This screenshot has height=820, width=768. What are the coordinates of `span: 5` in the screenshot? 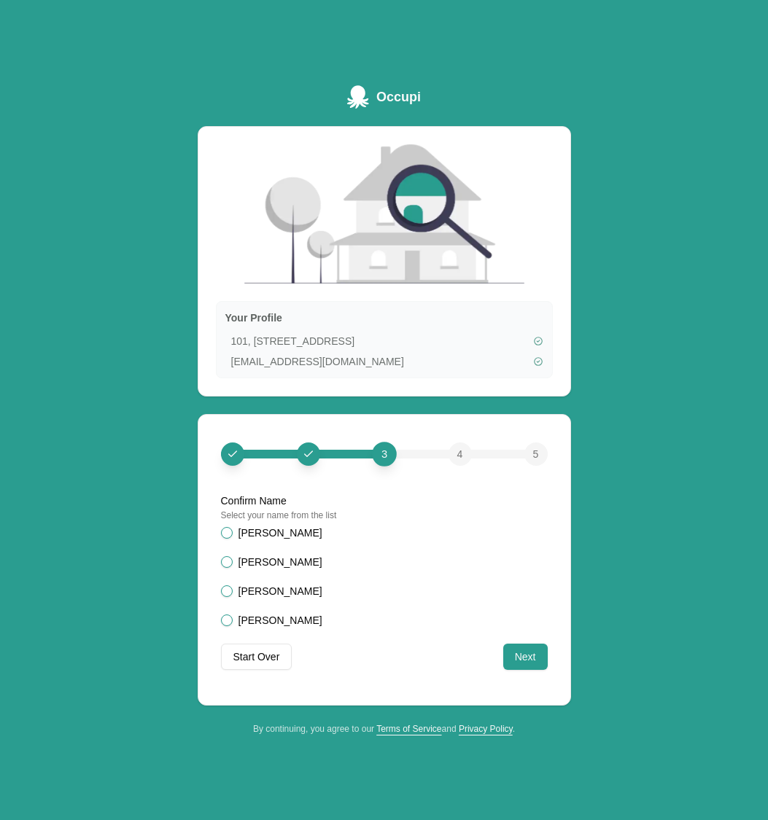 It's located at (536, 454).